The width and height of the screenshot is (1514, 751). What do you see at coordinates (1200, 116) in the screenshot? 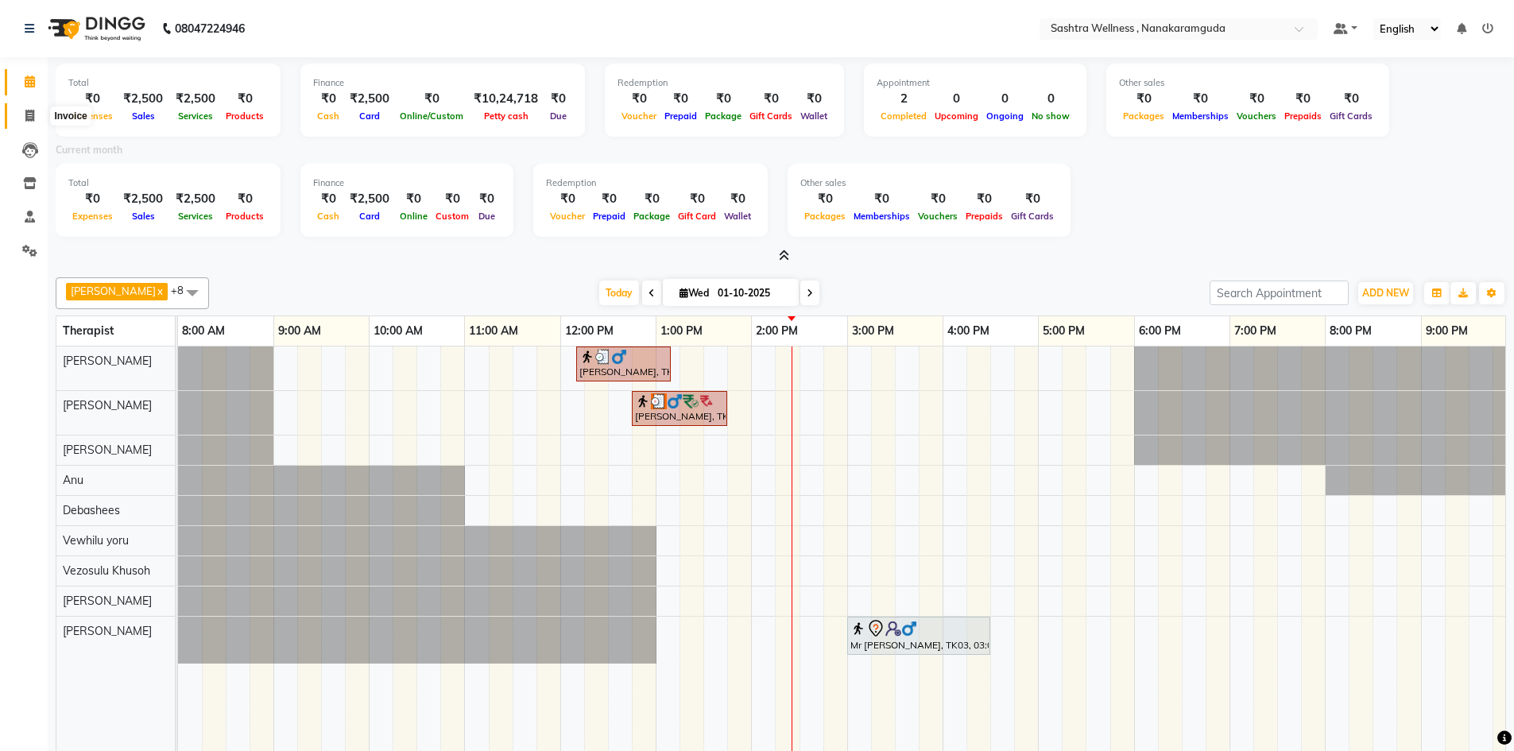
I see `span: Memberships` at bounding box center [1200, 116].